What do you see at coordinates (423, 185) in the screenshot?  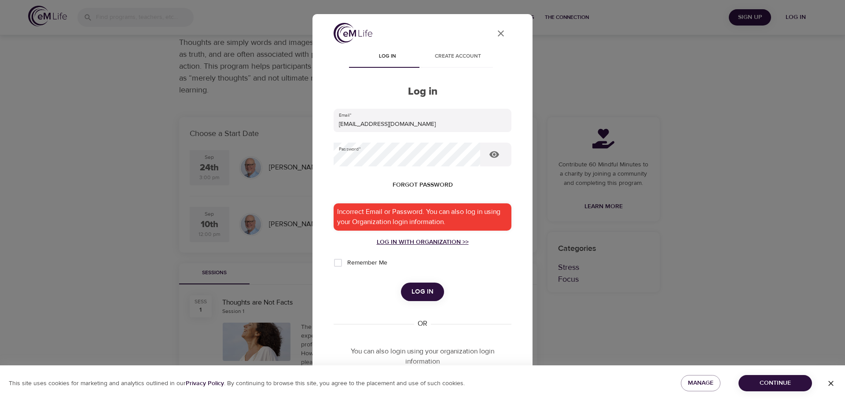 I see `span: Forgot password` at bounding box center [423, 185].